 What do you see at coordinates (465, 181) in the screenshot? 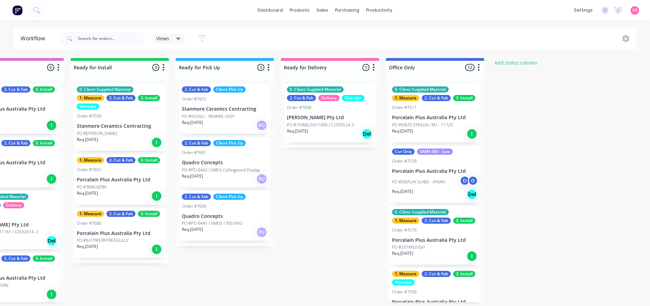
I see `div: D` at bounding box center [465, 181].